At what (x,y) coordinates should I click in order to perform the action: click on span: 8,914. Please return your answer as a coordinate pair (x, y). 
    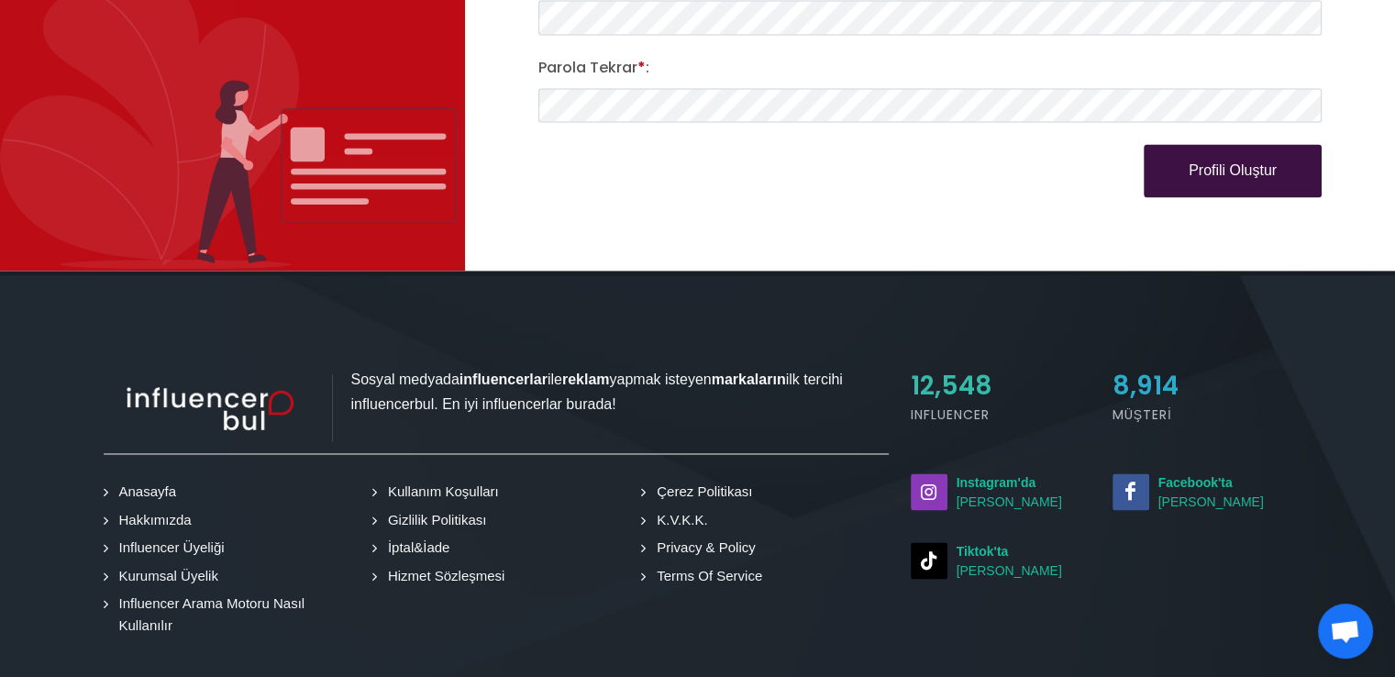
    Looking at the image, I should click on (1146, 385).